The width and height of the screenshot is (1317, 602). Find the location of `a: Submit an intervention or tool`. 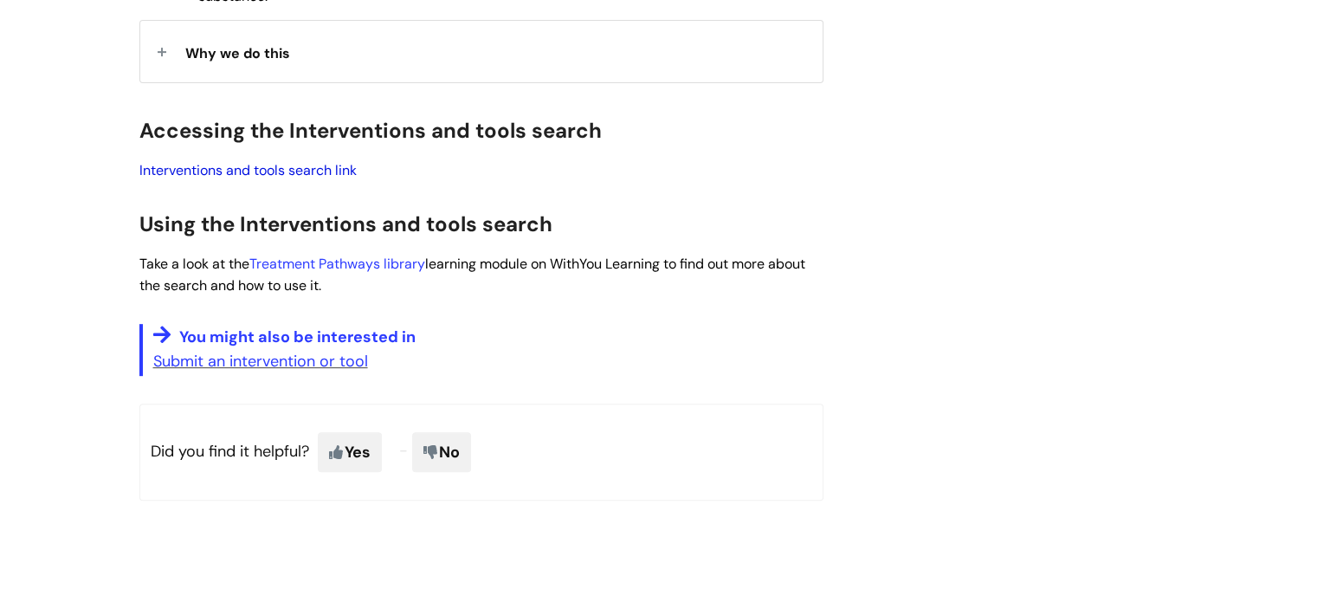

a: Submit an intervention or tool is located at coordinates (261, 361).